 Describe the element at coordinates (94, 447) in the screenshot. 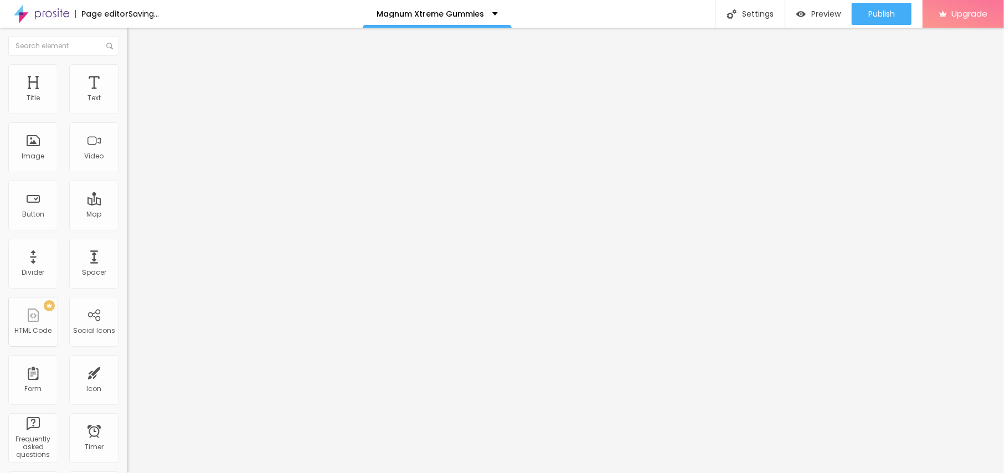

I see `div: Timer` at that location.